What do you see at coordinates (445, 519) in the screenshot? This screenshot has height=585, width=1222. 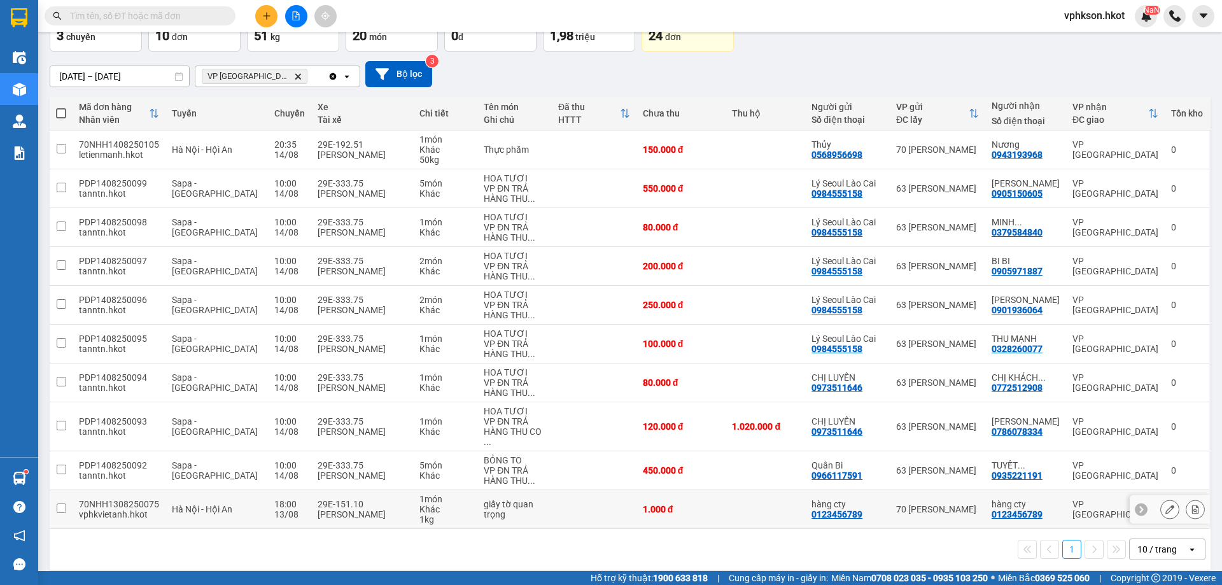 I see `div: 1 kg` at bounding box center [445, 519].